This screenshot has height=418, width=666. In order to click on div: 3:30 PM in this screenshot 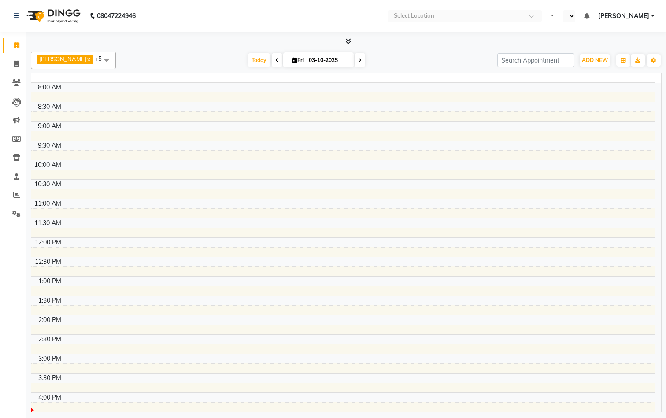, I will do `click(50, 378)`.